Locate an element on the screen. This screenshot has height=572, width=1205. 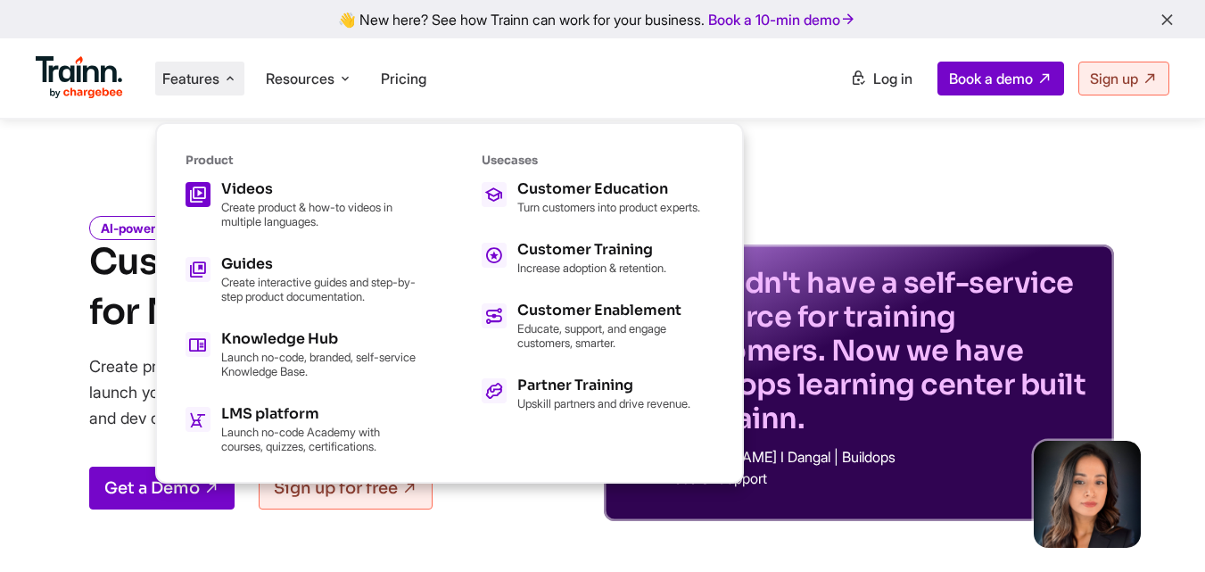
p: Create interactive guides and step-by-step product documentation. is located at coordinates (319, 289).